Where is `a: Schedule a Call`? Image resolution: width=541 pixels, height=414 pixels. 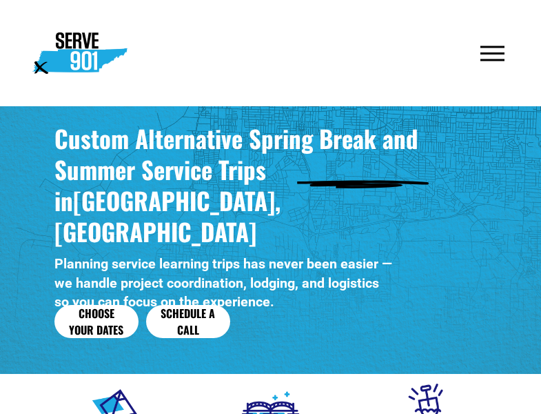
a: Schedule a Call is located at coordinates (188, 321).